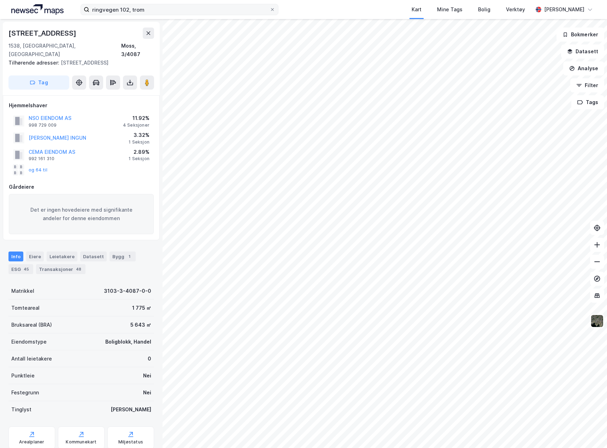 The width and height of the screenshot is (607, 448). Describe the element at coordinates (39, 83) in the screenshot. I see `button: Tag` at that location.